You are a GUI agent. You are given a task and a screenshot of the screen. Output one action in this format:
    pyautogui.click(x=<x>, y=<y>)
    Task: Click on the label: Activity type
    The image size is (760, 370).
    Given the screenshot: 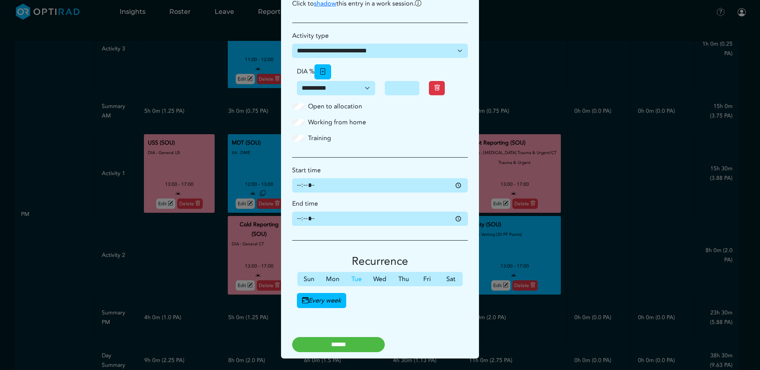 What is the action you would take?
    pyautogui.click(x=310, y=36)
    